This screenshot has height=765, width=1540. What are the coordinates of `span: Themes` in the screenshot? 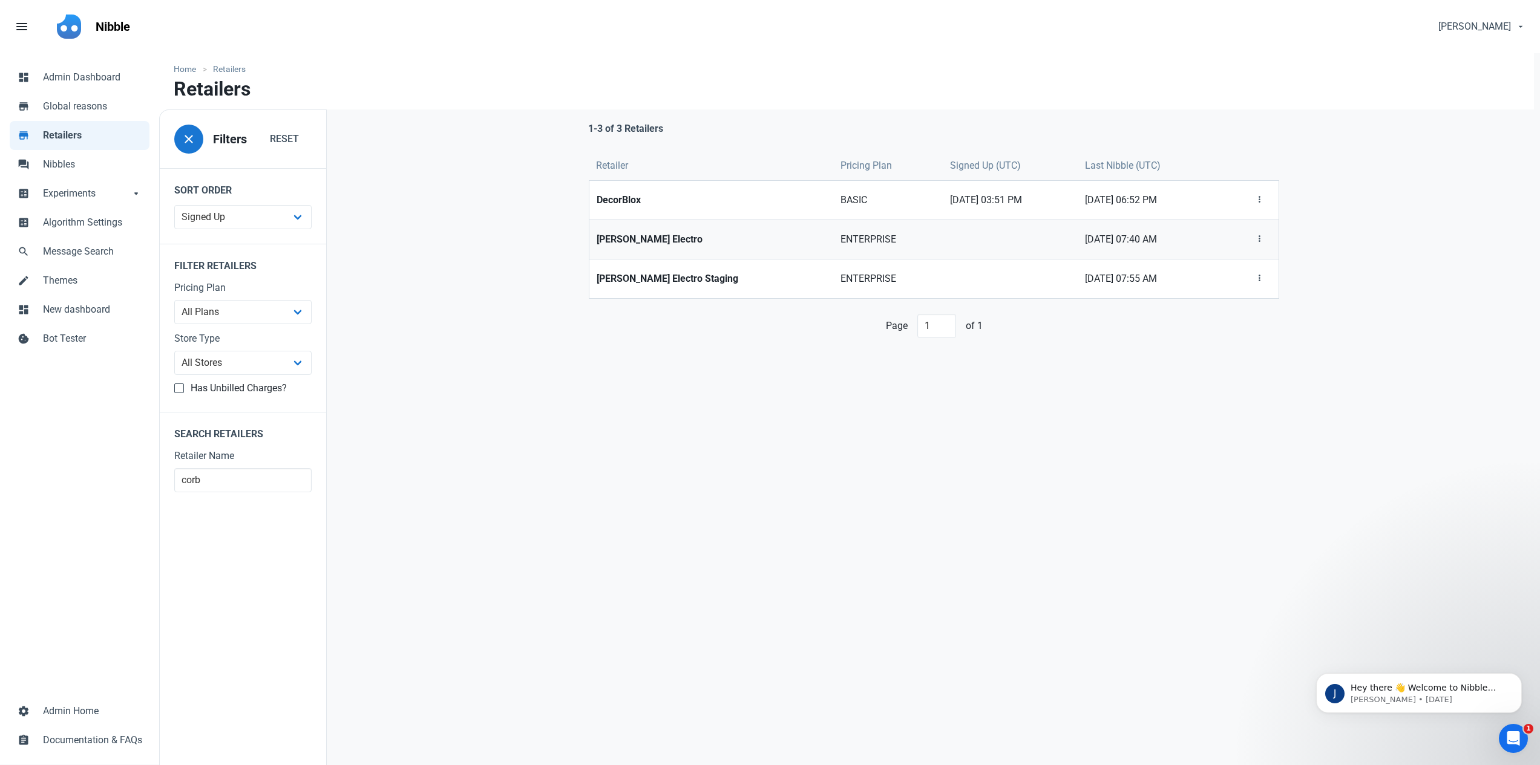 It's located at (93, 281).